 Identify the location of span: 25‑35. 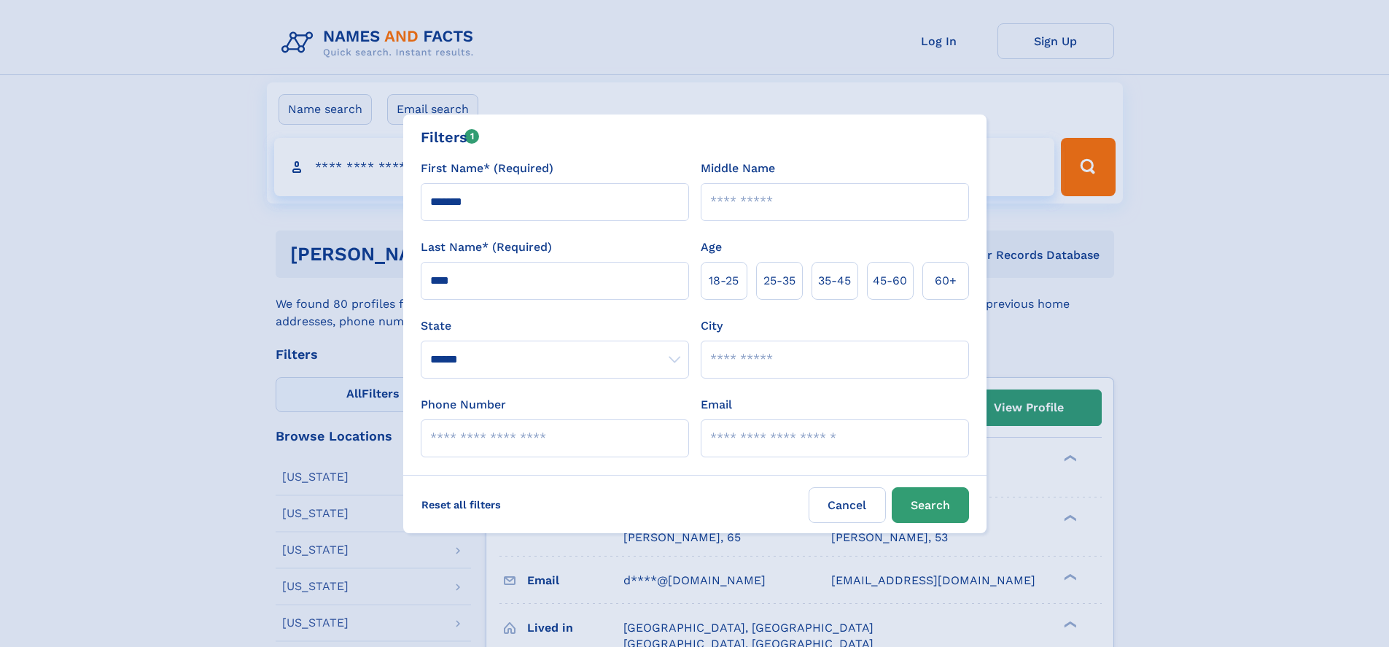
(780, 281).